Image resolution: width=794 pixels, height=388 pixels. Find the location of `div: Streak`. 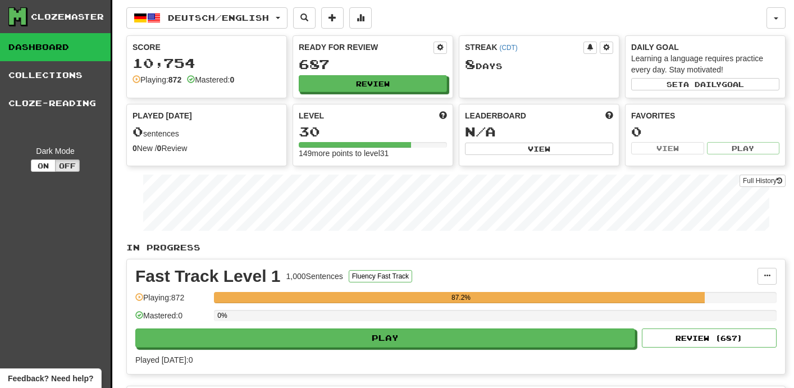

div: Streak is located at coordinates (524, 47).